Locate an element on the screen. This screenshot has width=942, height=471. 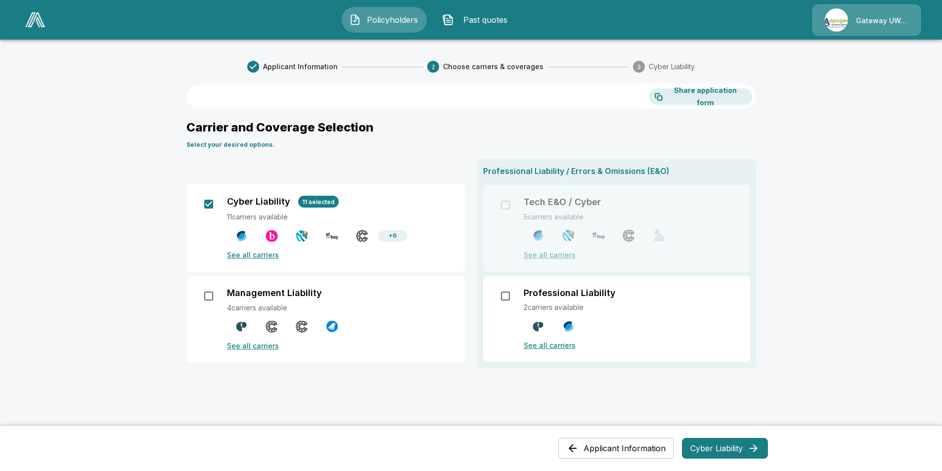
p: Select your desired options. is located at coordinates (471, 145).